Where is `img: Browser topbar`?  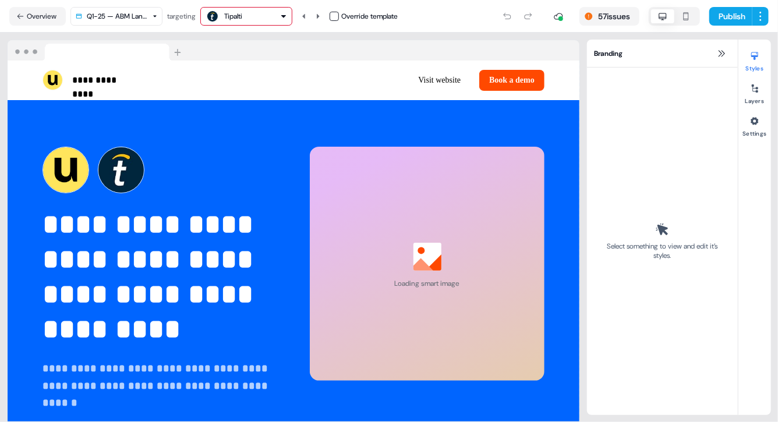 img: Browser topbar is located at coordinates (97, 51).